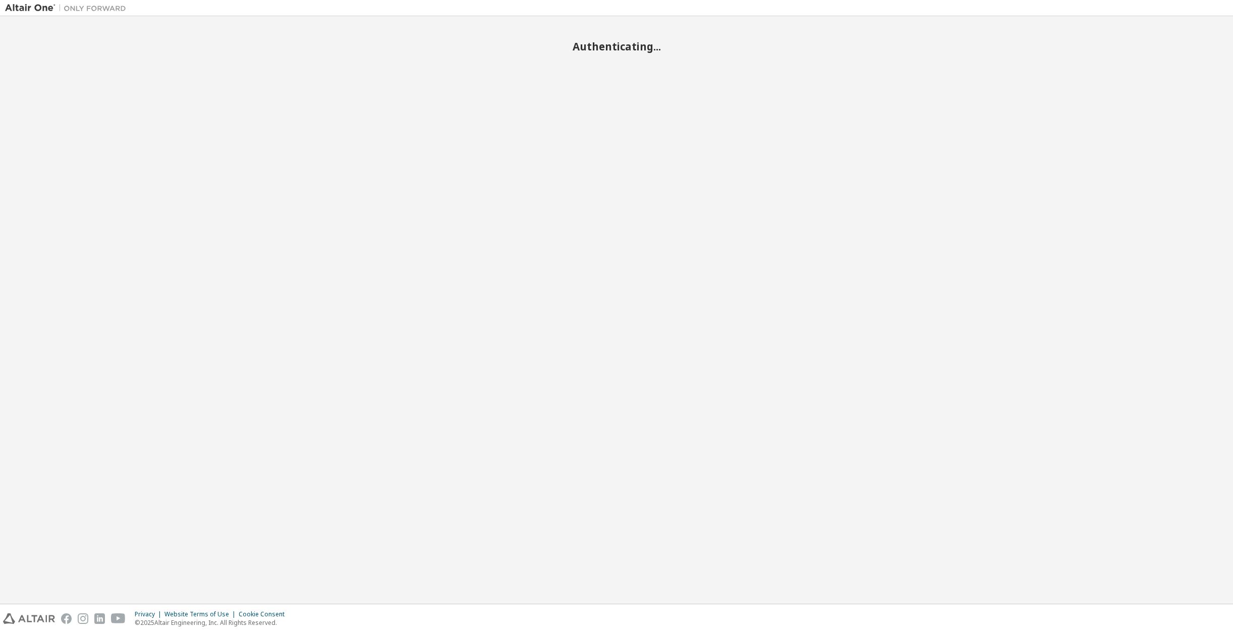  Describe the element at coordinates (118, 619) in the screenshot. I see `img: youtube.svg` at that location.